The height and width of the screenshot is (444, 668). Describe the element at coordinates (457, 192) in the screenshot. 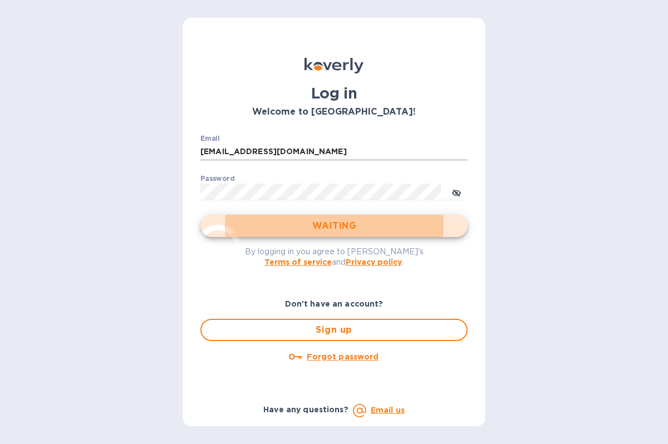

I see `button: toggle password visibility` at that location.